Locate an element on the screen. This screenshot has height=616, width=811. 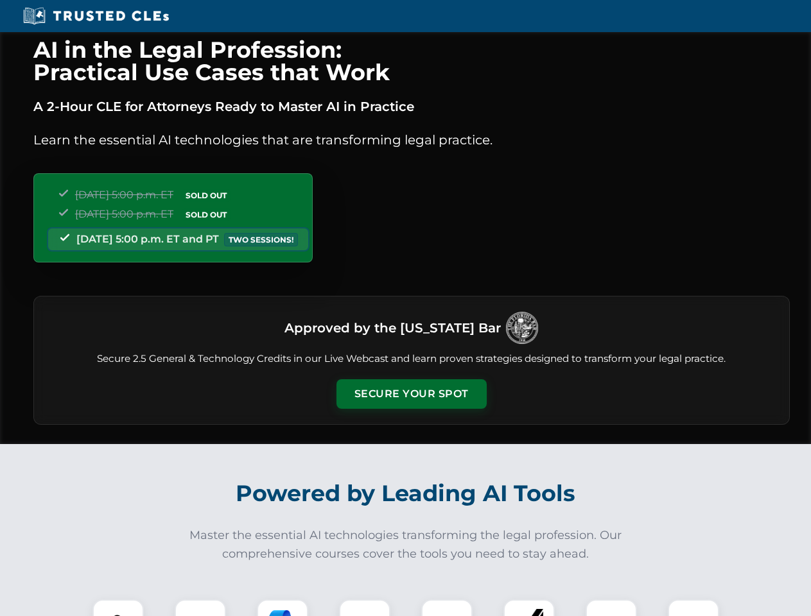
h1: AI in the Legal Profession: Practical Use Cases that Work is located at coordinates (411, 61).